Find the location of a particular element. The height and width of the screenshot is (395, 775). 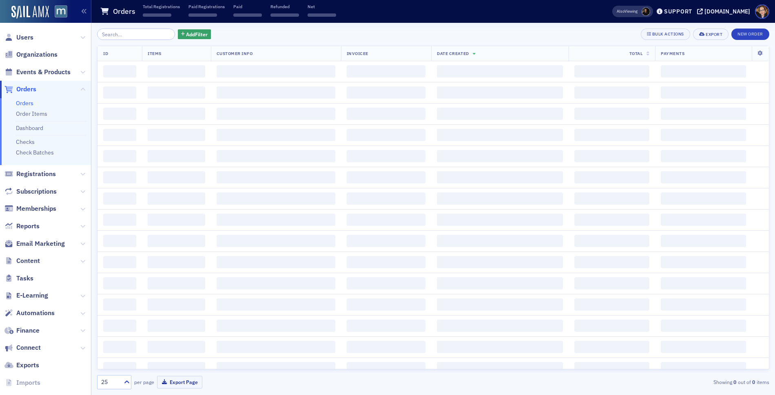

a: Checks is located at coordinates (25, 142).